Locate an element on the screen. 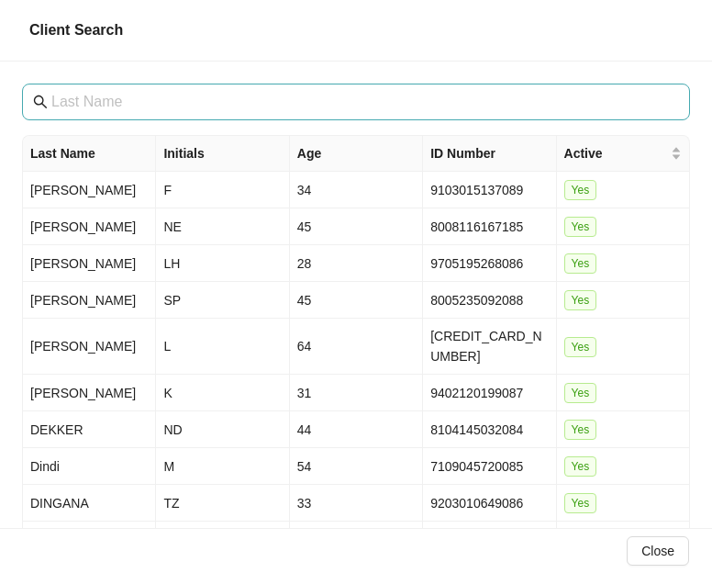 This screenshot has width=712, height=573. td: NE is located at coordinates (222, 227).